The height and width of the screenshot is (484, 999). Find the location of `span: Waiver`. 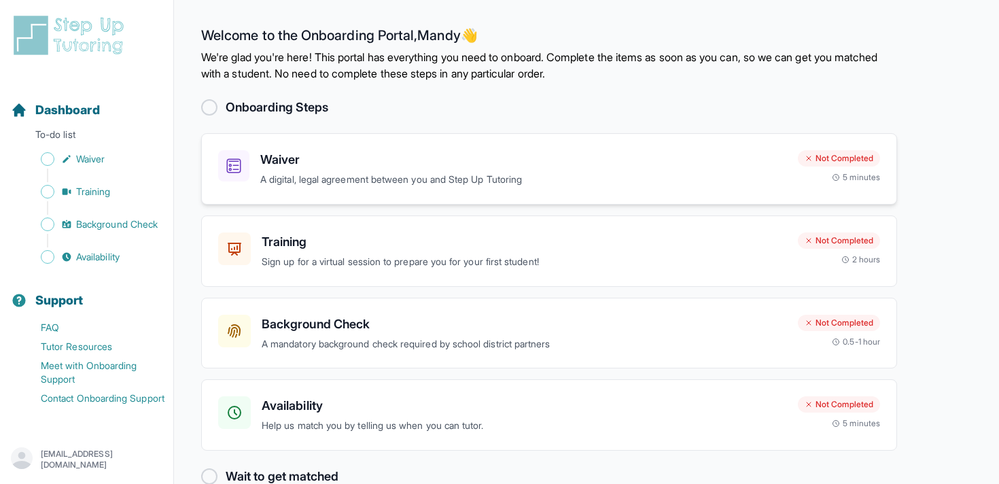

span: Waiver is located at coordinates (90, 159).